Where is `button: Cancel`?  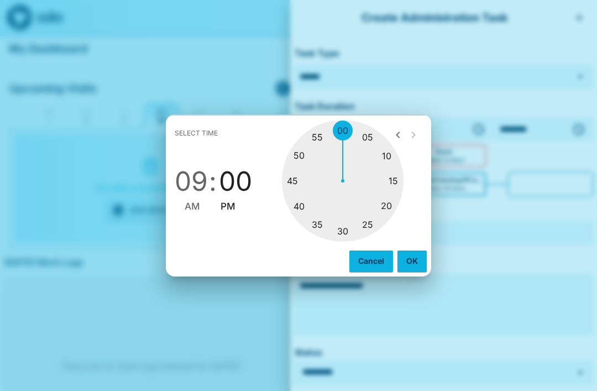 button: Cancel is located at coordinates (371, 261).